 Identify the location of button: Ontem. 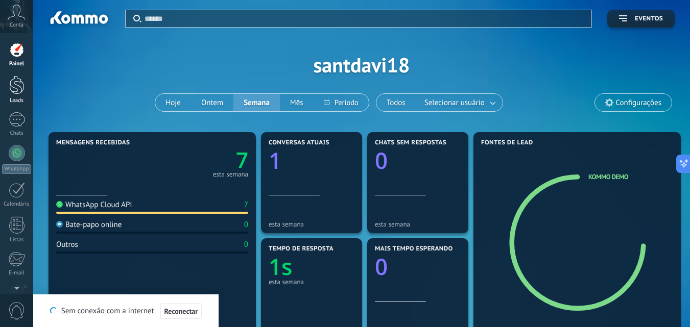
(212, 103).